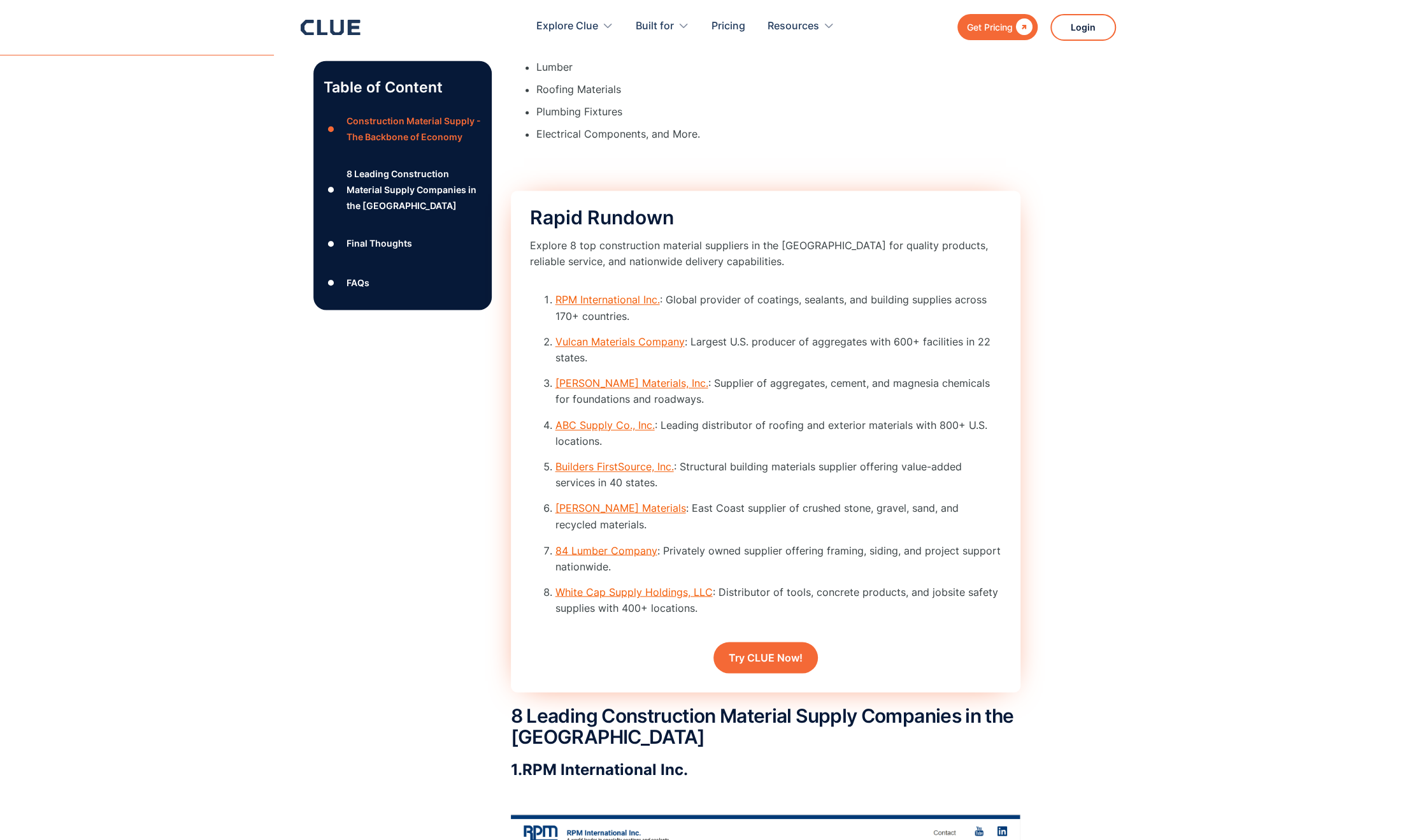 This screenshot has width=1416, height=840. I want to click on li: : East Coast supplier of crushed stone, gravel, sand, and recycled materials., so click(779, 516).